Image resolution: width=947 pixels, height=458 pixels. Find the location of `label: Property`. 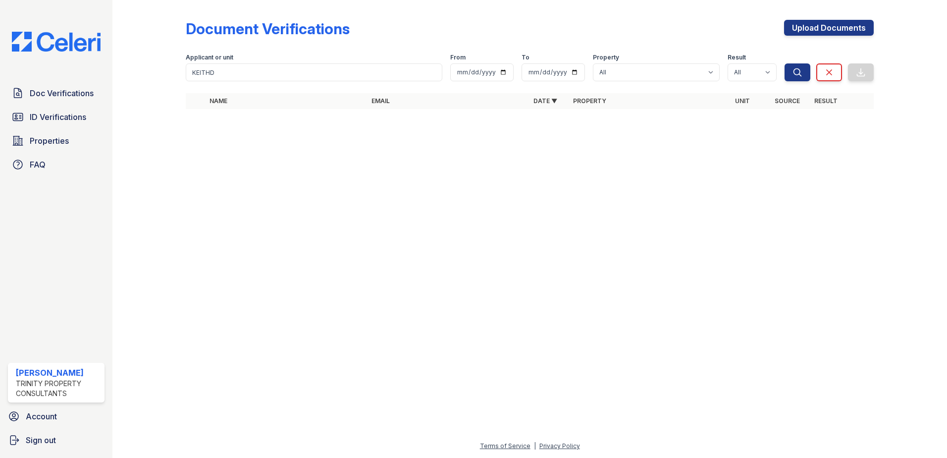

label: Property is located at coordinates (606, 57).